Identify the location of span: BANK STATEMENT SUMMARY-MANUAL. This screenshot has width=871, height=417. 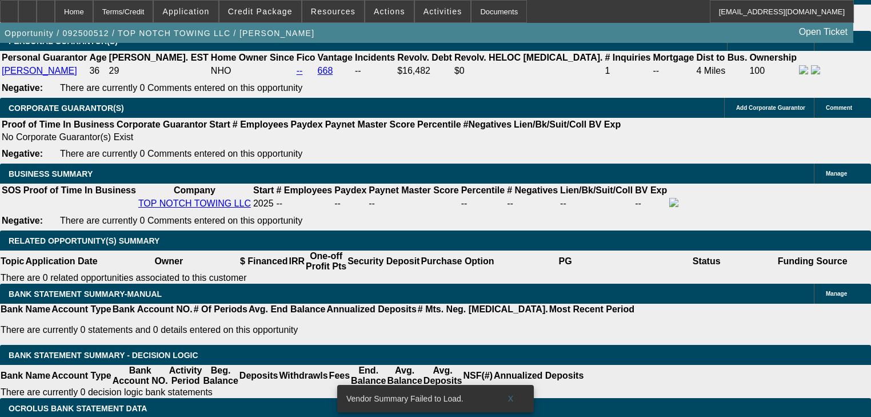
(85, 294).